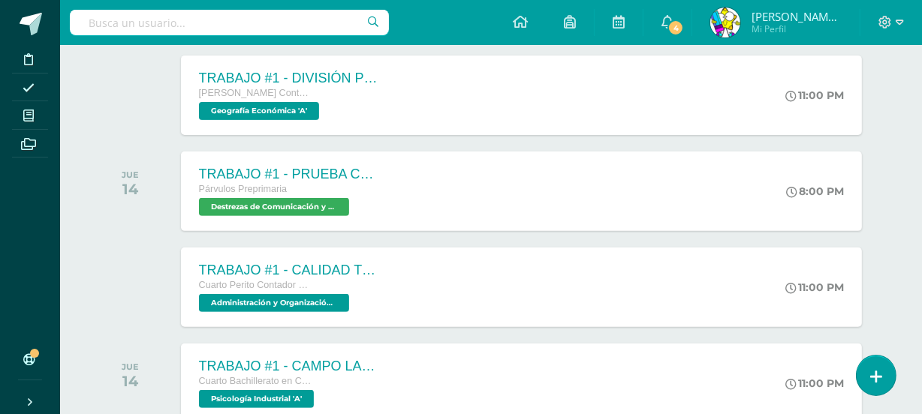 This screenshot has height=414, width=922. I want to click on span: Cuarto Perito Contador con Orientación en Computación, so click(255, 285).